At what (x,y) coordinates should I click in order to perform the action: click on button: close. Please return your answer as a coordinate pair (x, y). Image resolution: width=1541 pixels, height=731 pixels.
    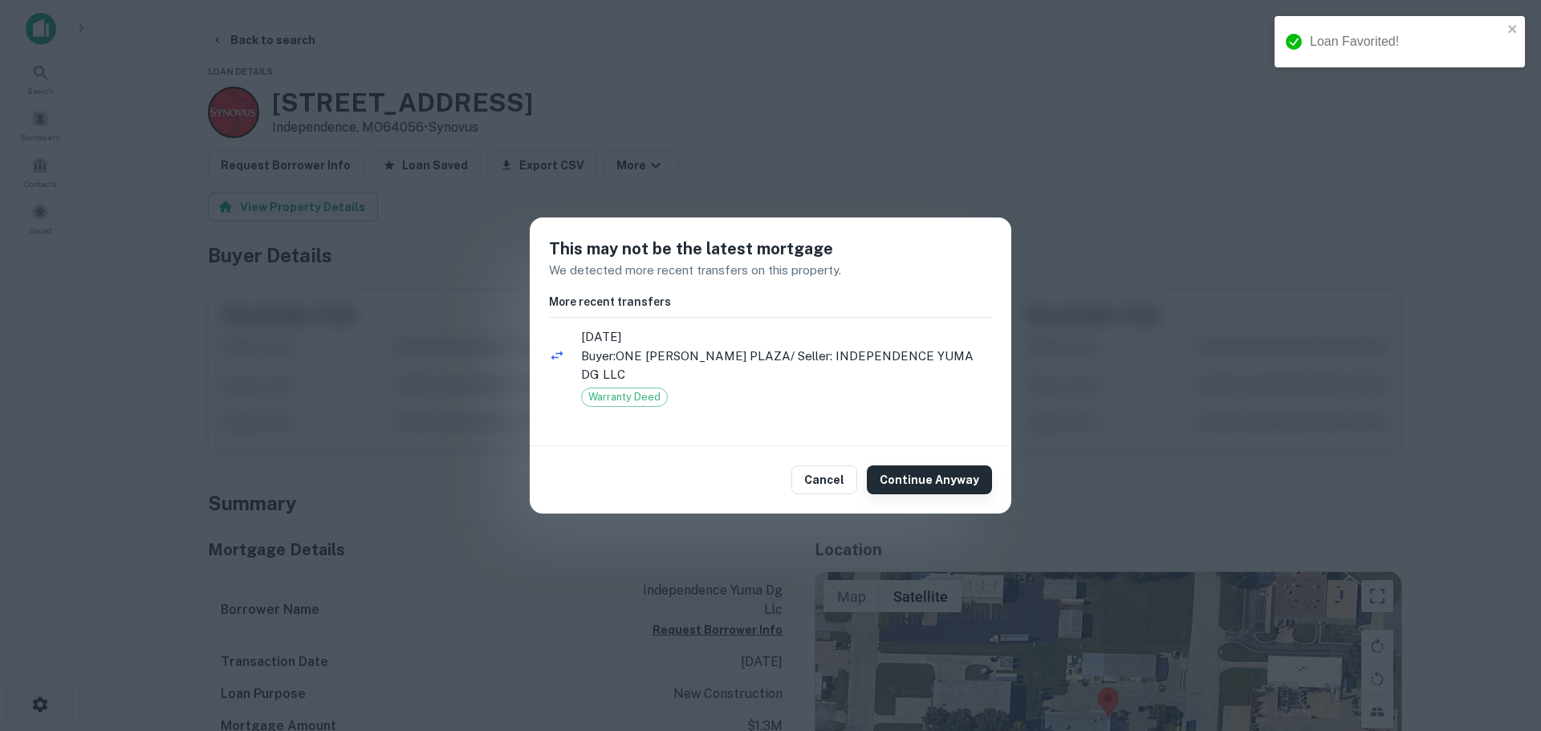
    Looking at the image, I should click on (1513, 30).